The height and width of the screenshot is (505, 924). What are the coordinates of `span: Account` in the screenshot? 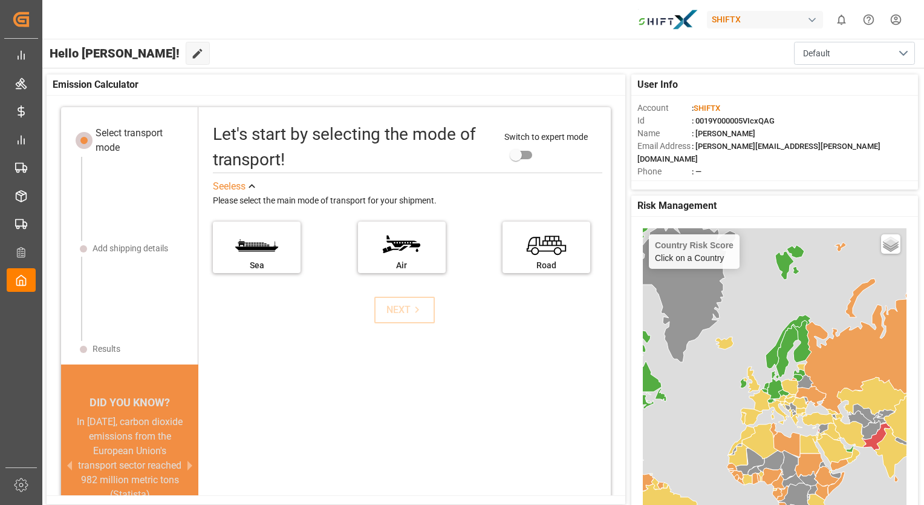 It's located at (665, 108).